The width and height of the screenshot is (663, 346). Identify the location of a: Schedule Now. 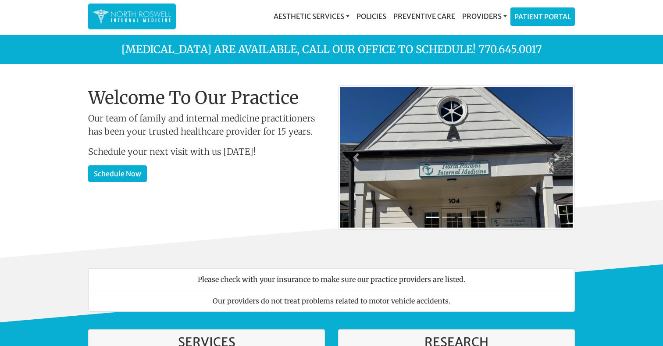
(117, 174).